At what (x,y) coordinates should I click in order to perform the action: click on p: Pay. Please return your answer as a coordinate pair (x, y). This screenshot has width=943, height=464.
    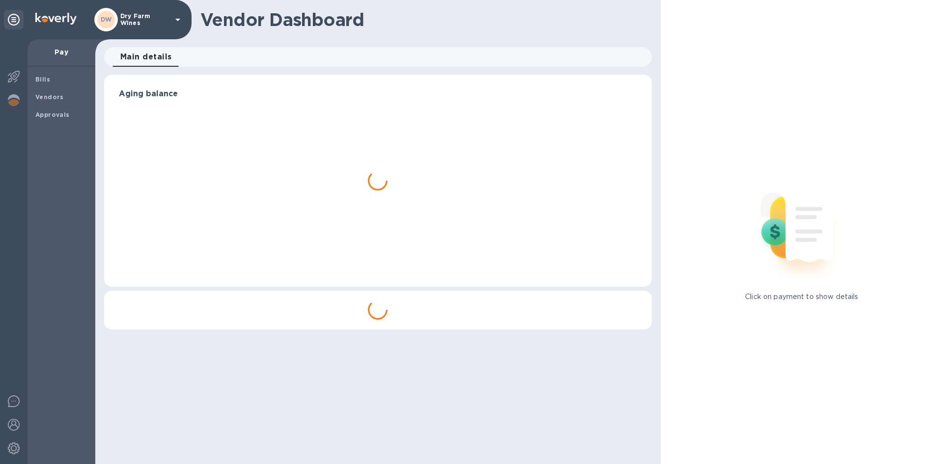
    Looking at the image, I should click on (61, 52).